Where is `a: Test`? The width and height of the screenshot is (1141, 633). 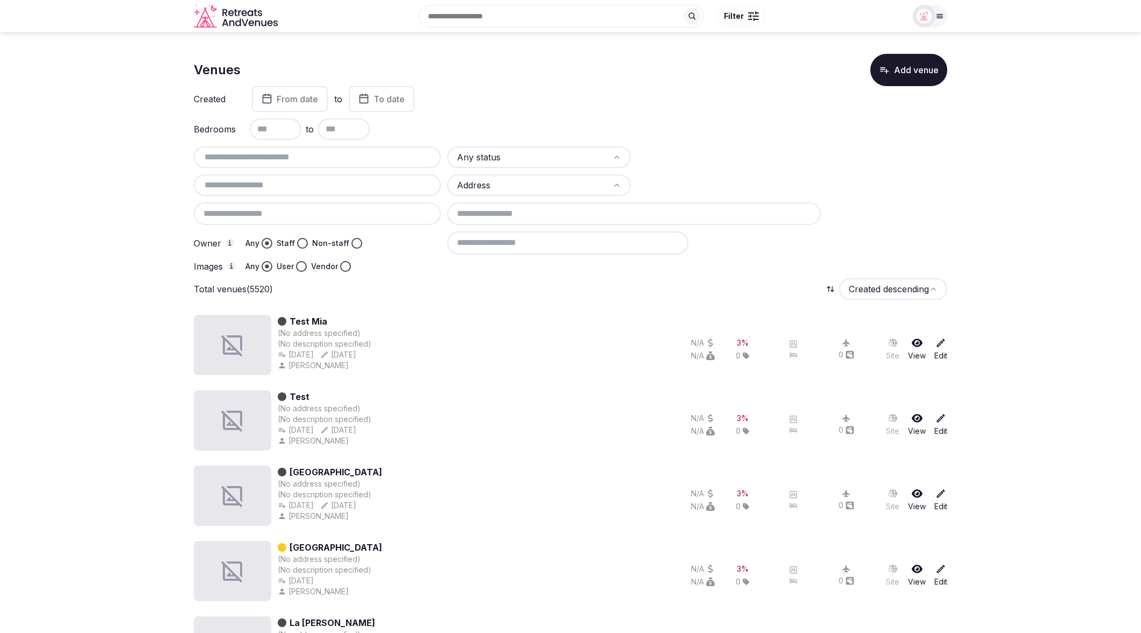 a: Test is located at coordinates (299, 397).